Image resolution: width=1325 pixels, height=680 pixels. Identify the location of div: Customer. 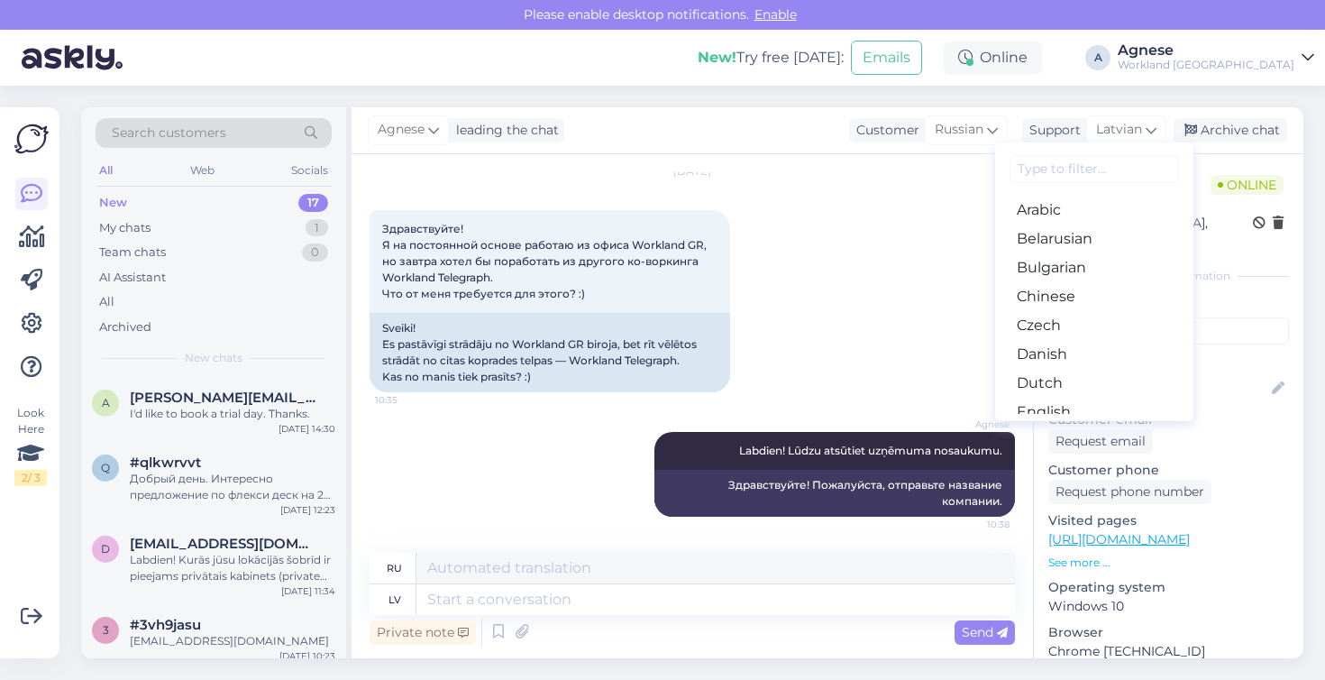
(884, 130).